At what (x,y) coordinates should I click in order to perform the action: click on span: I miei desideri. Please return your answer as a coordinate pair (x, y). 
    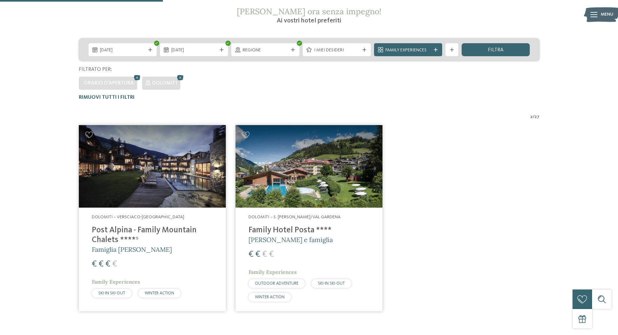
    Looking at the image, I should click on (337, 50).